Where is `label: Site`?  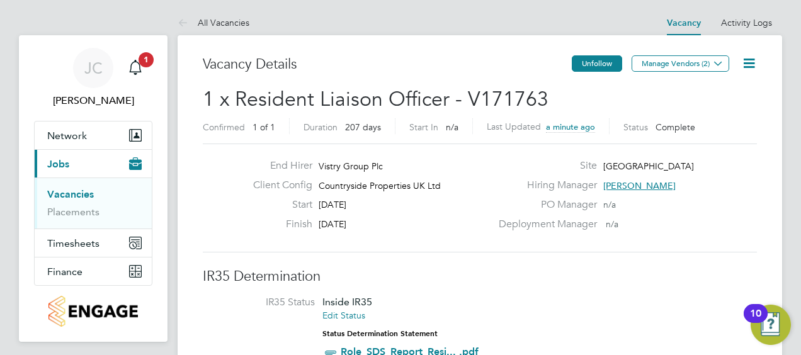 label: Site is located at coordinates (544, 166).